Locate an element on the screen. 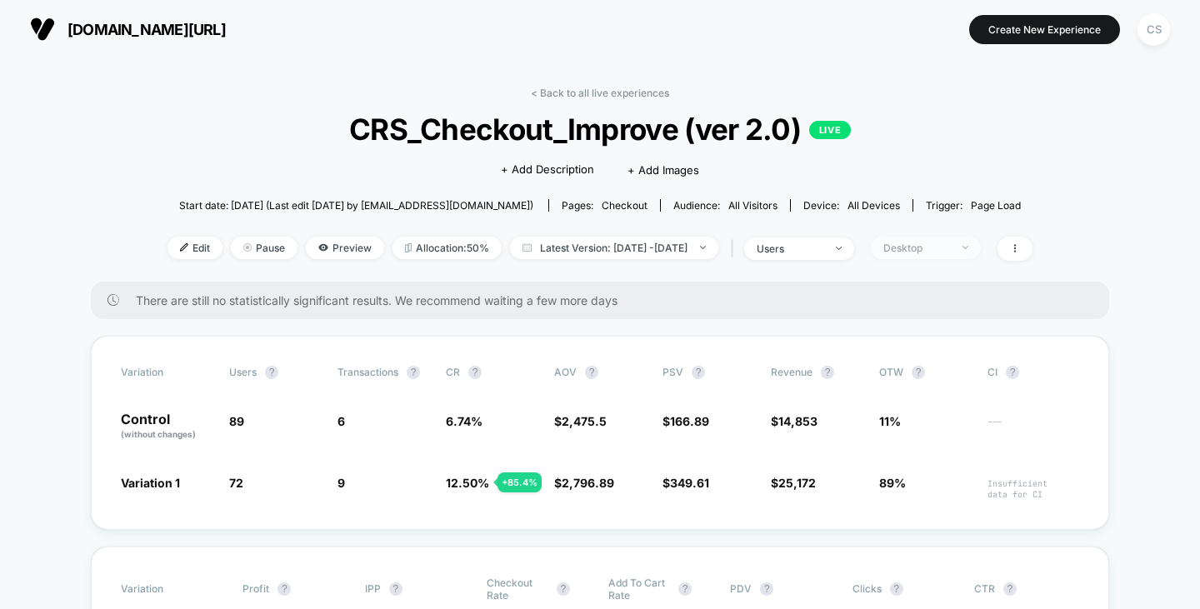 The image size is (1200, 609). span: 12.50 % is located at coordinates (468, 483).